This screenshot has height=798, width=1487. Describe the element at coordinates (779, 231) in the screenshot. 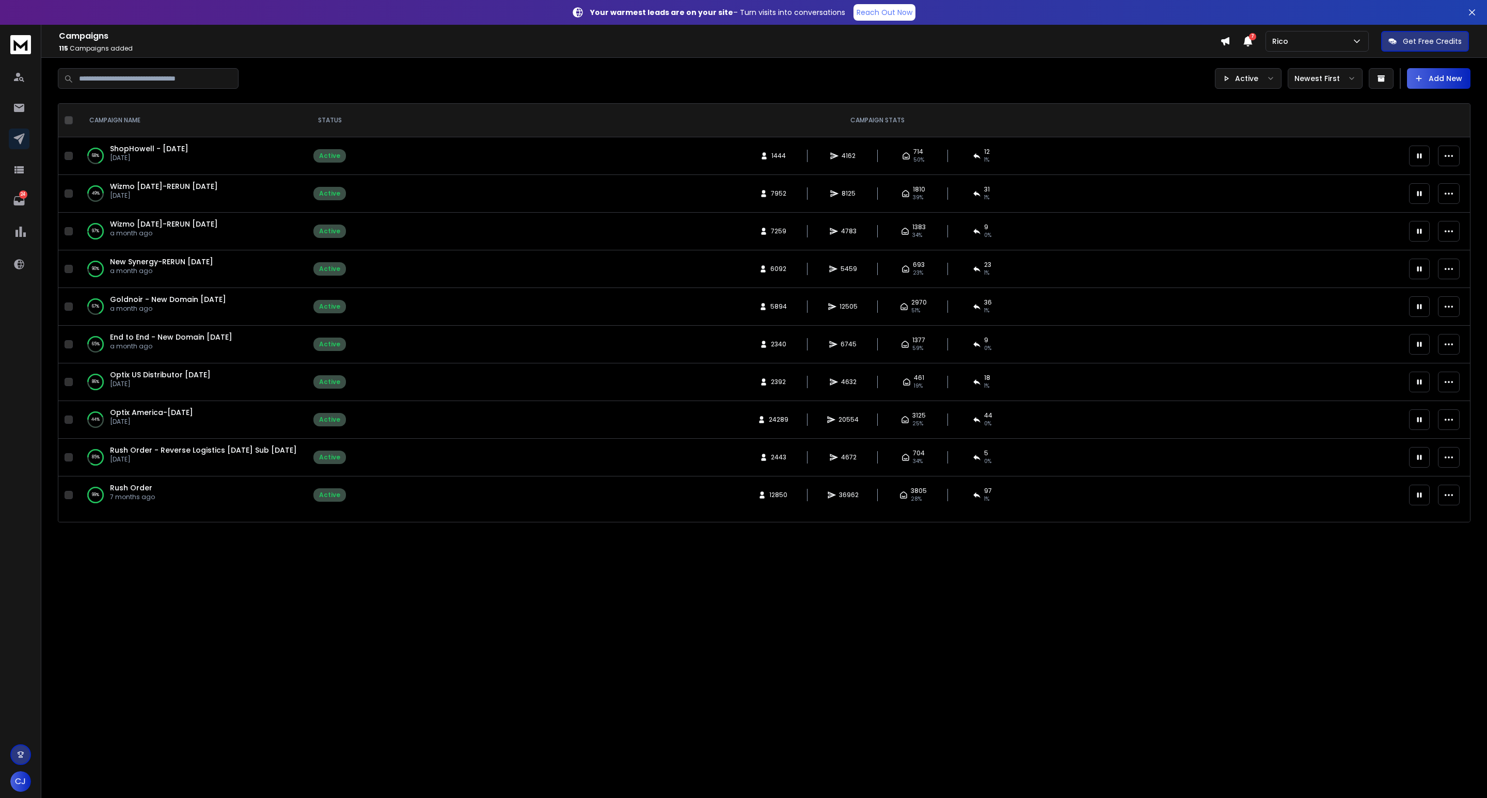

I see `span: 7259` at that location.